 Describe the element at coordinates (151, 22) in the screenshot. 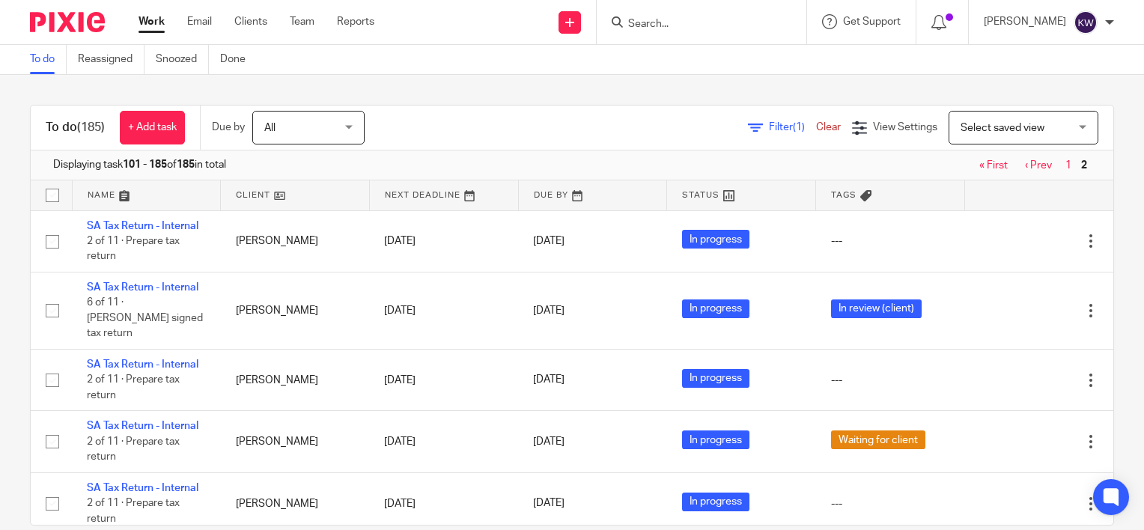

I see `a: Work` at that location.